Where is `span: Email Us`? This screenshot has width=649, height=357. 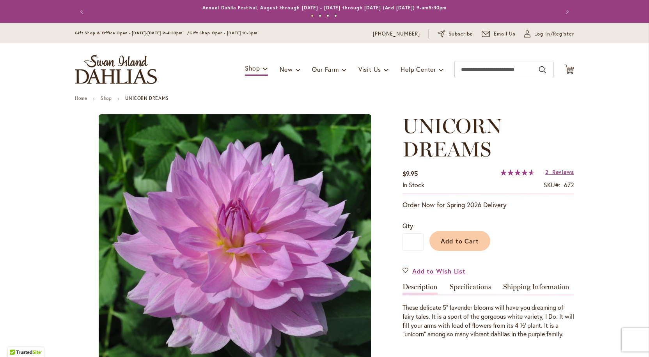 span: Email Us is located at coordinates (505, 34).